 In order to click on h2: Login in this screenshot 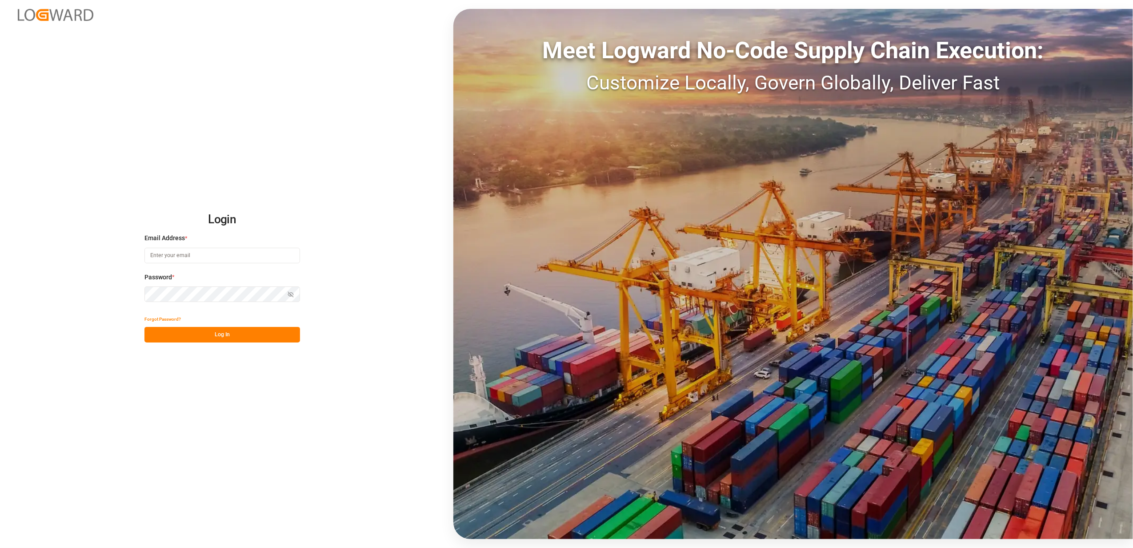, I will do `click(222, 220)`.